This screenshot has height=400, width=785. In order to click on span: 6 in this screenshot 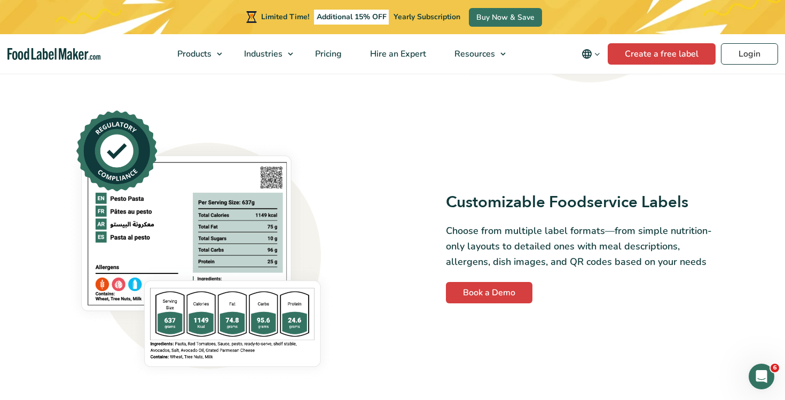, I will do `click(775, 368)`.